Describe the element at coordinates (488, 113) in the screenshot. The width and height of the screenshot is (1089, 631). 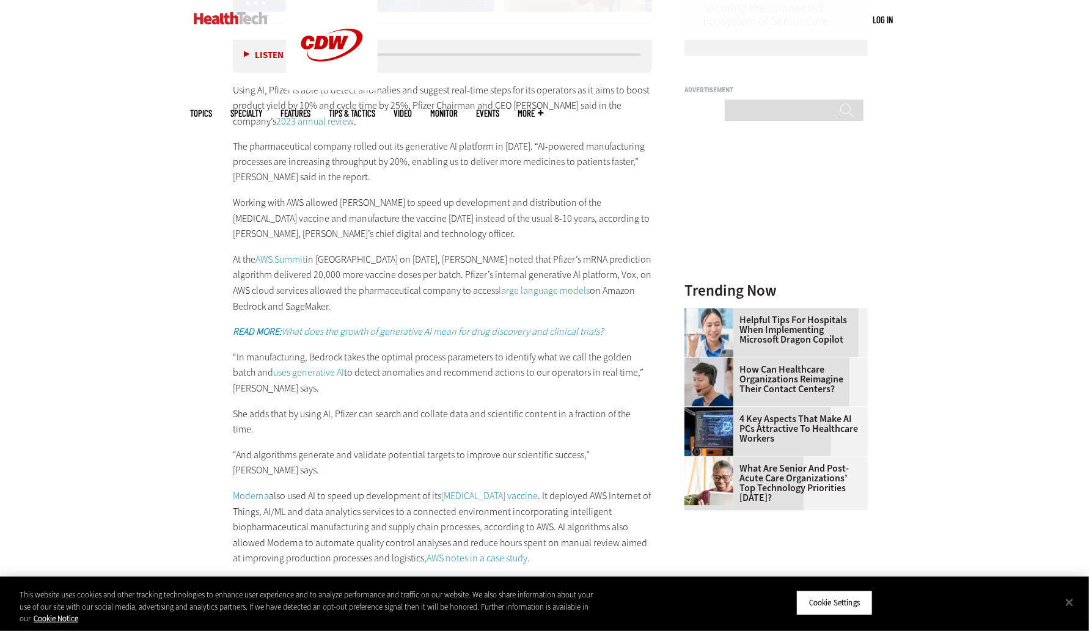
I see `a: Events` at that location.